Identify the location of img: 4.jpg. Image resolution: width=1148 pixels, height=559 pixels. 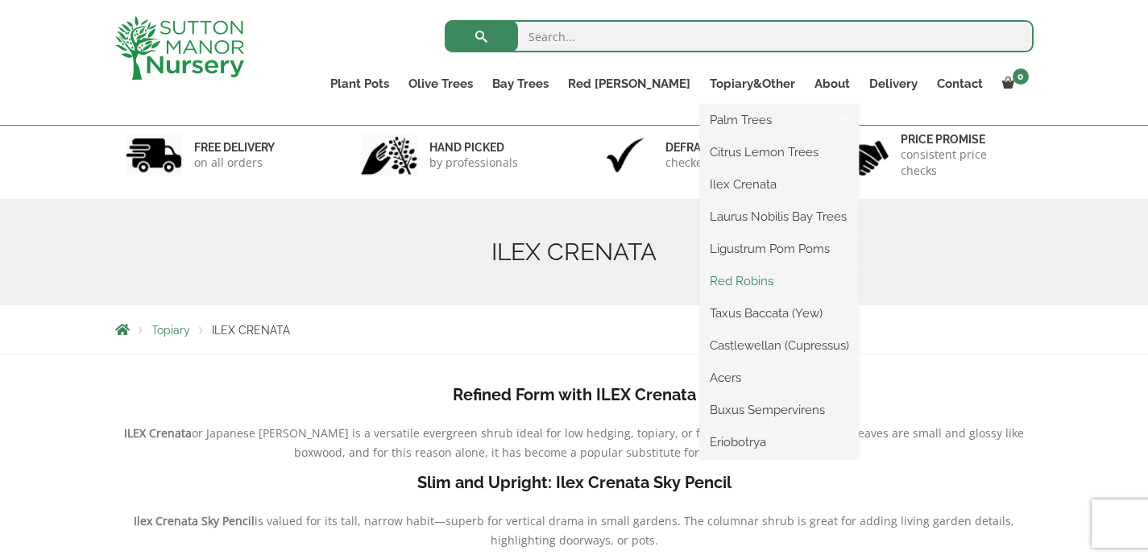
(860, 155).